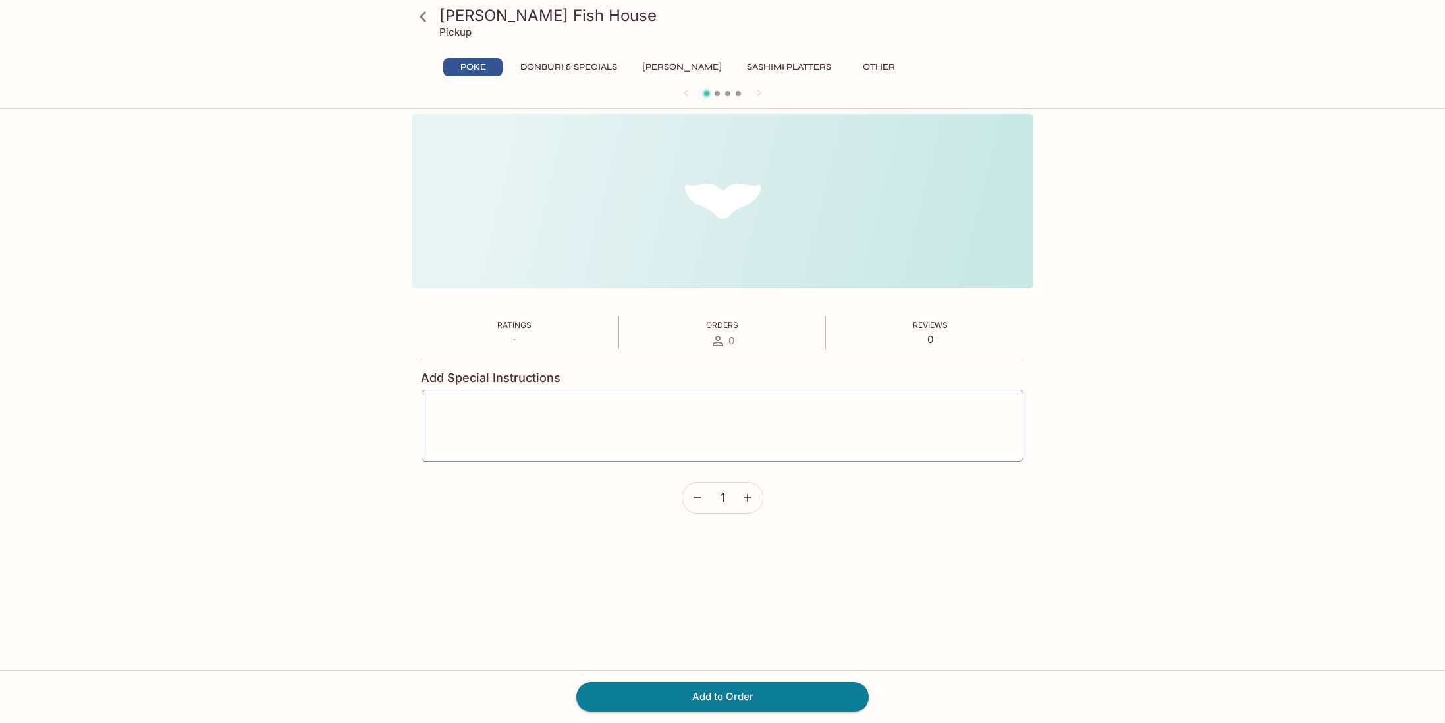  I want to click on p: 0, so click(930, 339).